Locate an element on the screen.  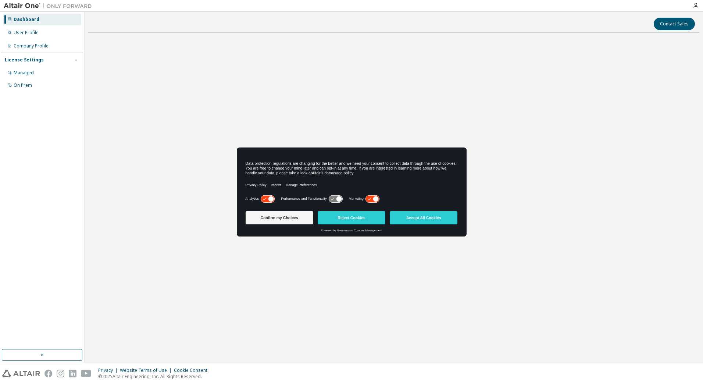
button: Contact Sales is located at coordinates (674, 24).